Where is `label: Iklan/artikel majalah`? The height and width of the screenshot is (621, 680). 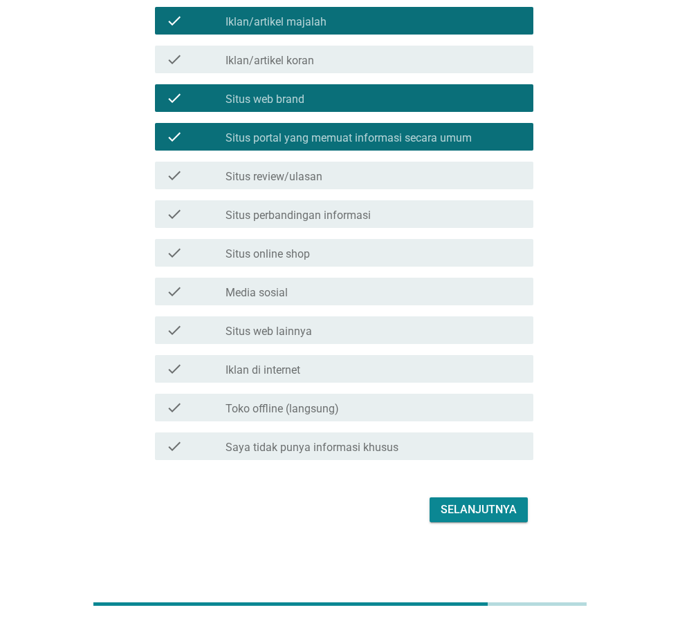
label: Iklan/artikel majalah is located at coordinates (276, 22).